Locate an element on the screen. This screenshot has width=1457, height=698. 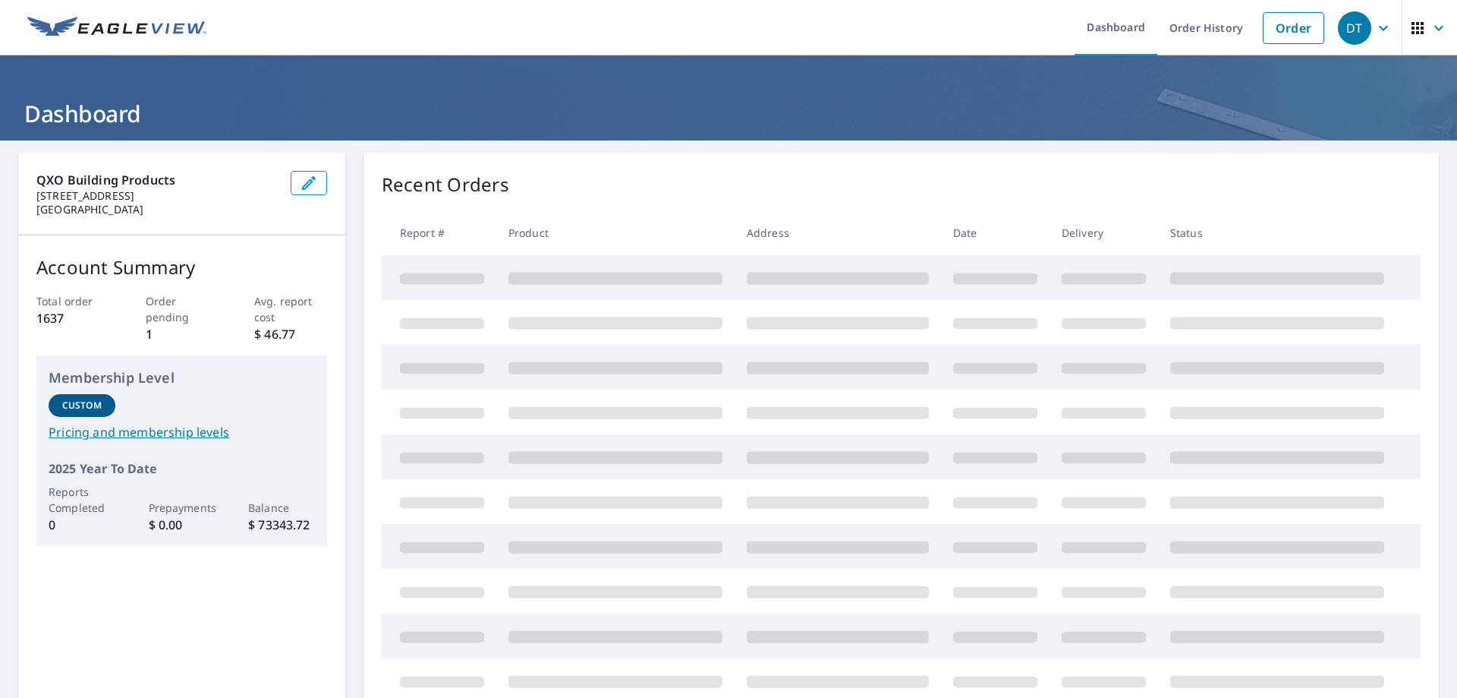
p: $ 0.00 is located at coordinates (182, 525).